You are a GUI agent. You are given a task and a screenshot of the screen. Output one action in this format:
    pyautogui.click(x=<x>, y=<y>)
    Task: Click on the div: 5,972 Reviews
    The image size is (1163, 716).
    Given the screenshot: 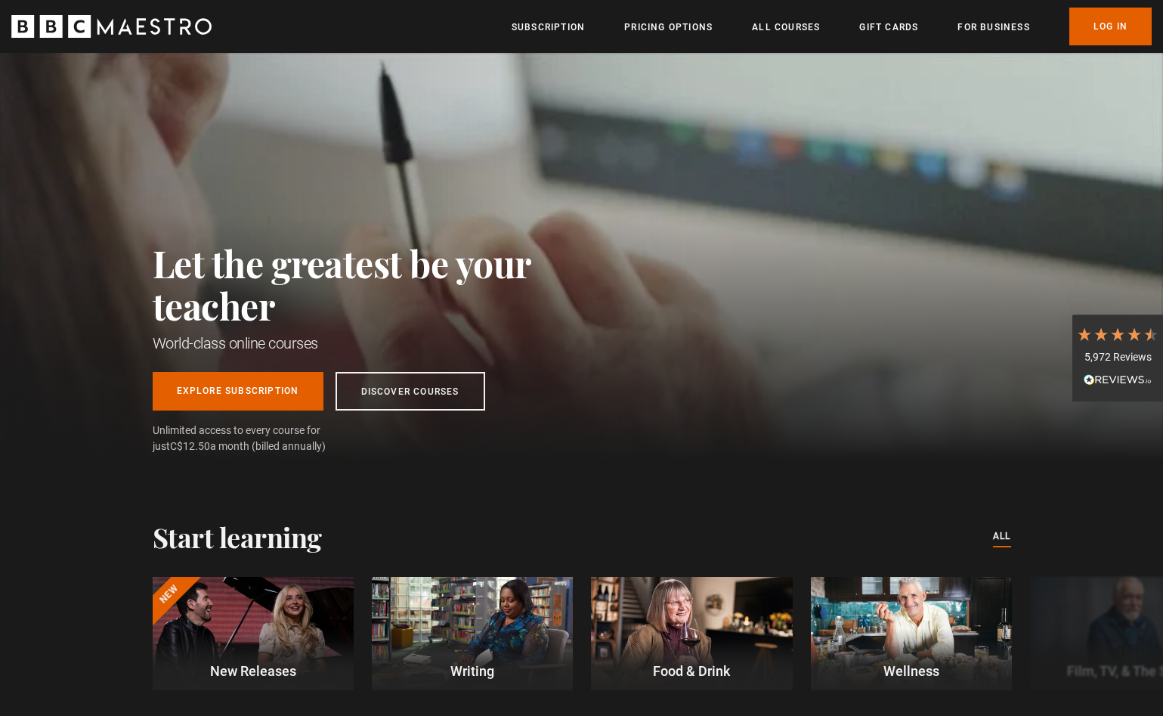 What is the action you would take?
    pyautogui.click(x=1118, y=357)
    